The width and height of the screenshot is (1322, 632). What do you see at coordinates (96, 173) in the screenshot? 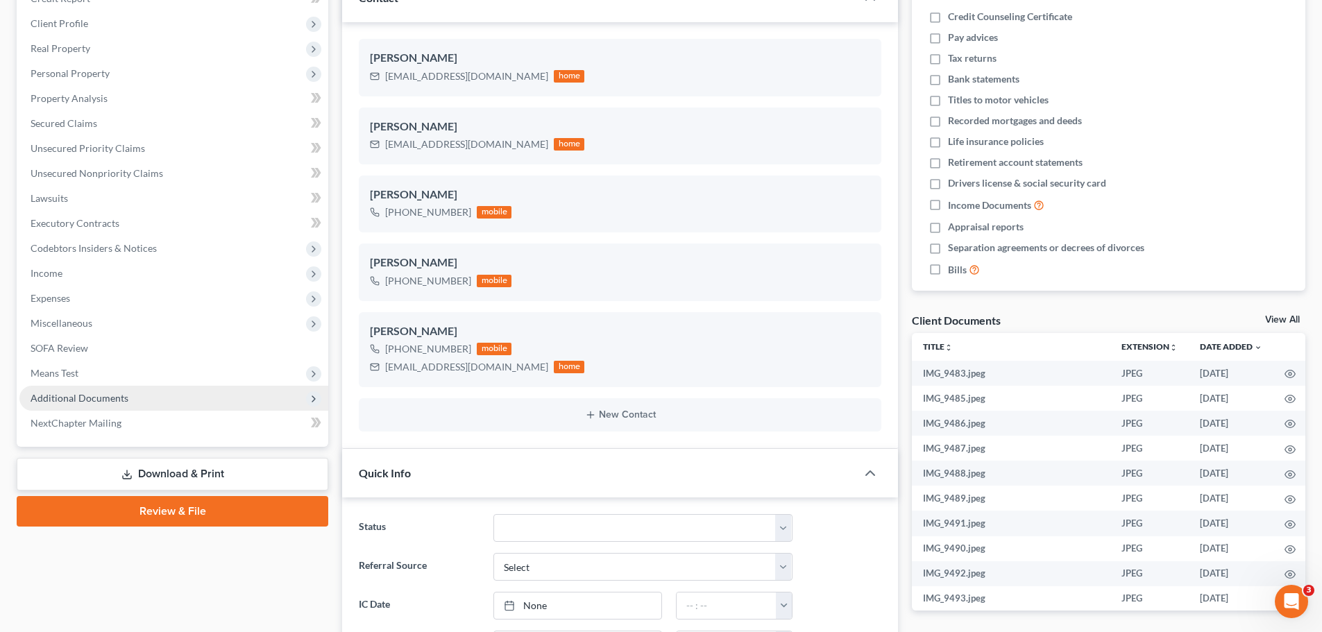
I see `span: Unsecured Nonpriority Claims` at bounding box center [96, 173].